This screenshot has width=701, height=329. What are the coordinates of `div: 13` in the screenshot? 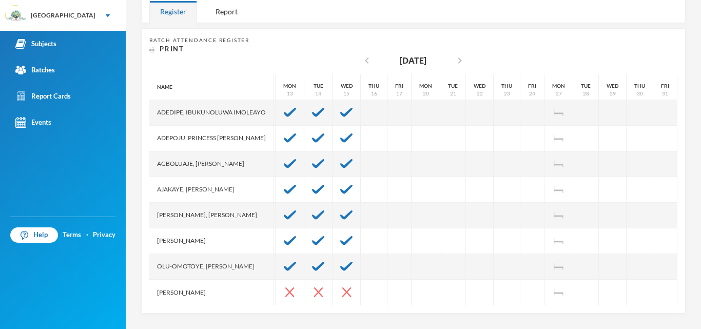 It's located at (290, 93).